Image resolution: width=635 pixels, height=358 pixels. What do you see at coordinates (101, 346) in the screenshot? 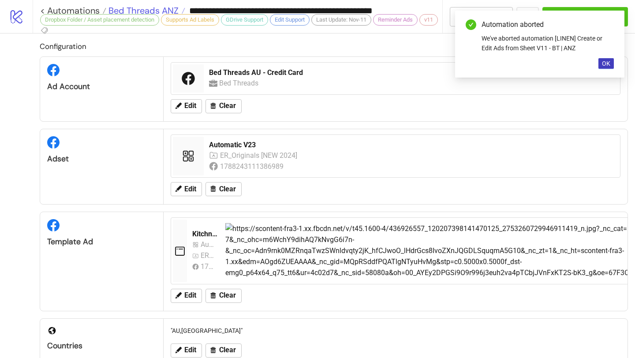
I see `div: Countries` at bounding box center [101, 346].